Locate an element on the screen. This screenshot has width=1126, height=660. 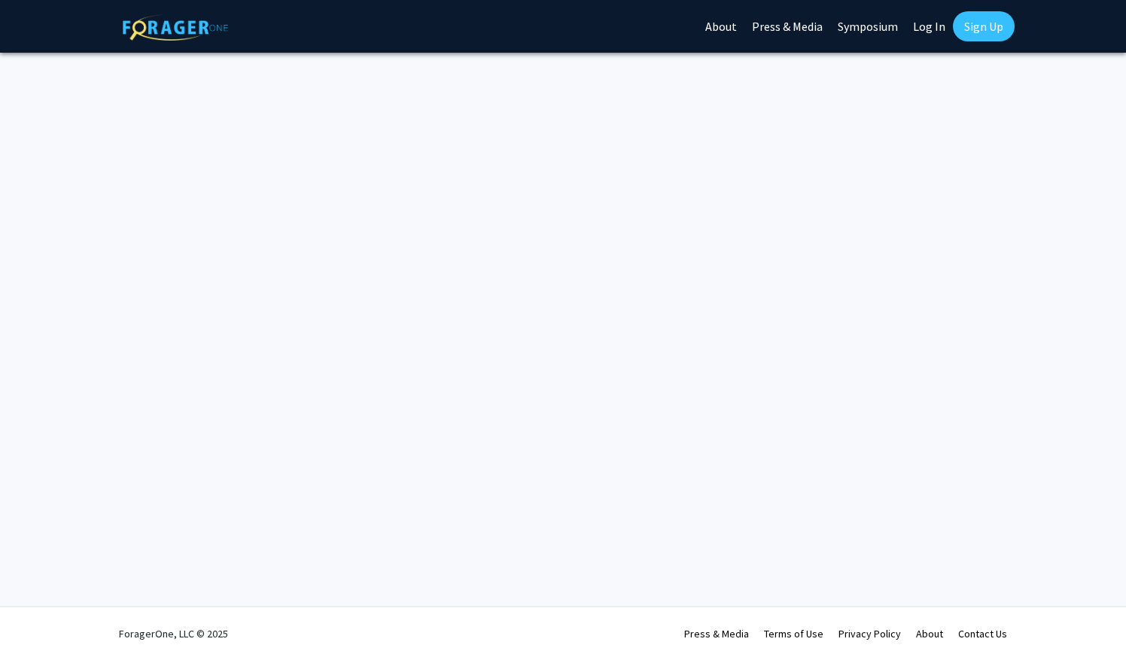
a: Contact Us is located at coordinates (982, 634).